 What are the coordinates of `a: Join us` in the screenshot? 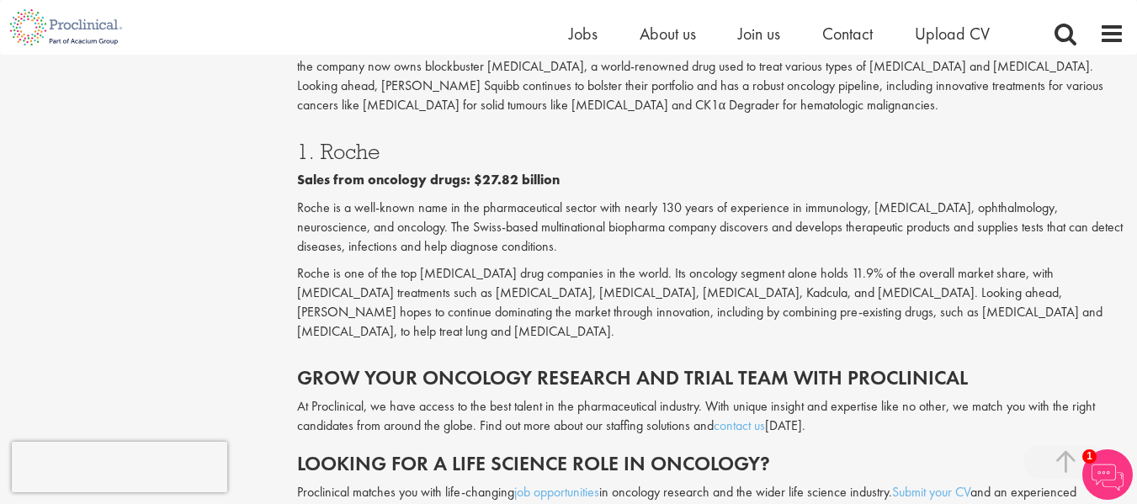 It's located at (759, 34).